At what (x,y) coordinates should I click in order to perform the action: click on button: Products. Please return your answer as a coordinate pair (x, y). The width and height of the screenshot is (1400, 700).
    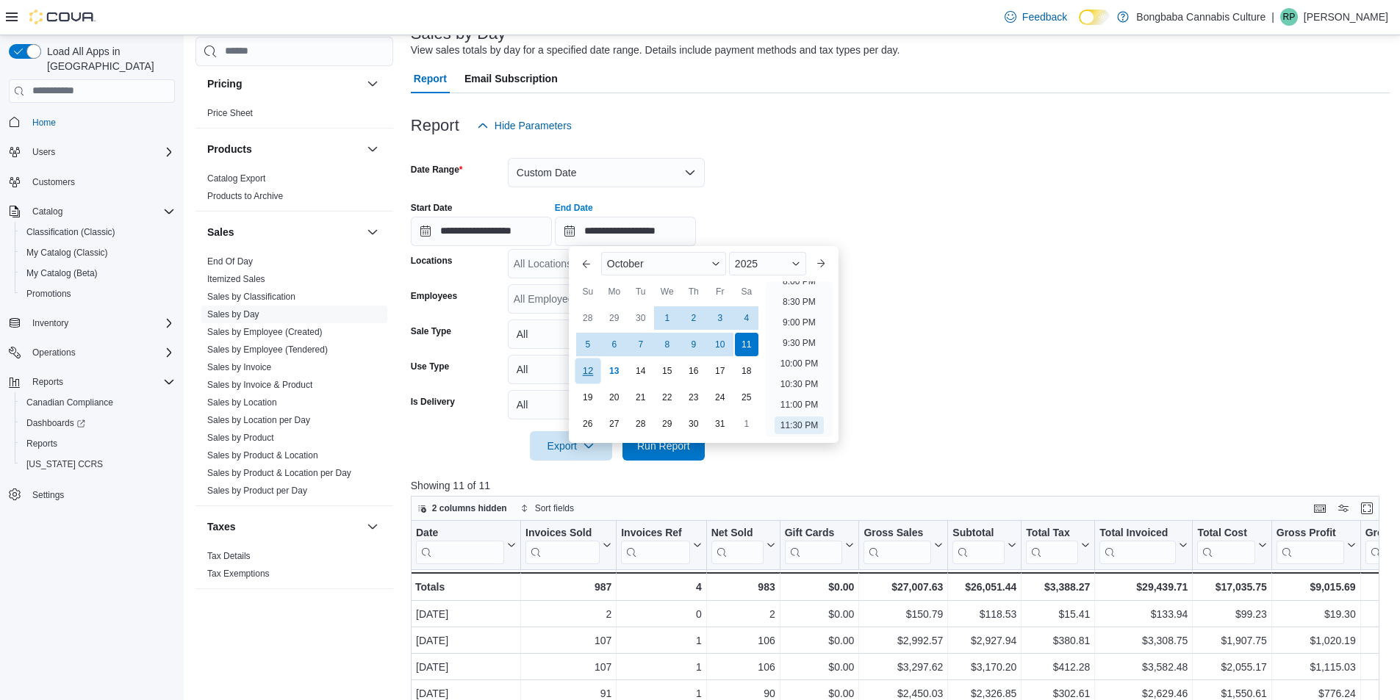
    Looking at the image, I should click on (373, 149).